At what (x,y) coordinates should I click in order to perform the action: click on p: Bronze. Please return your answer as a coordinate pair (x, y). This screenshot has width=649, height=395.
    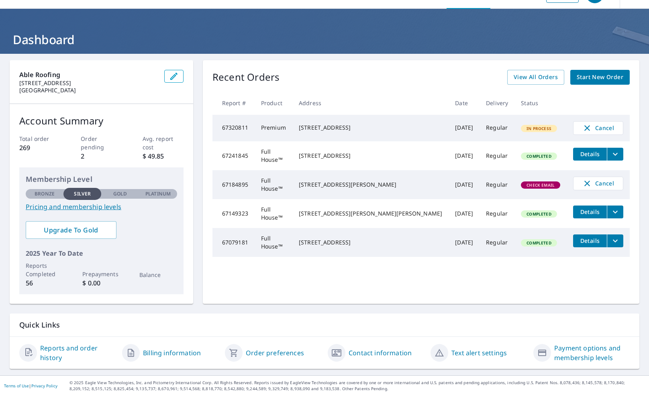
    Looking at the image, I should click on (45, 194).